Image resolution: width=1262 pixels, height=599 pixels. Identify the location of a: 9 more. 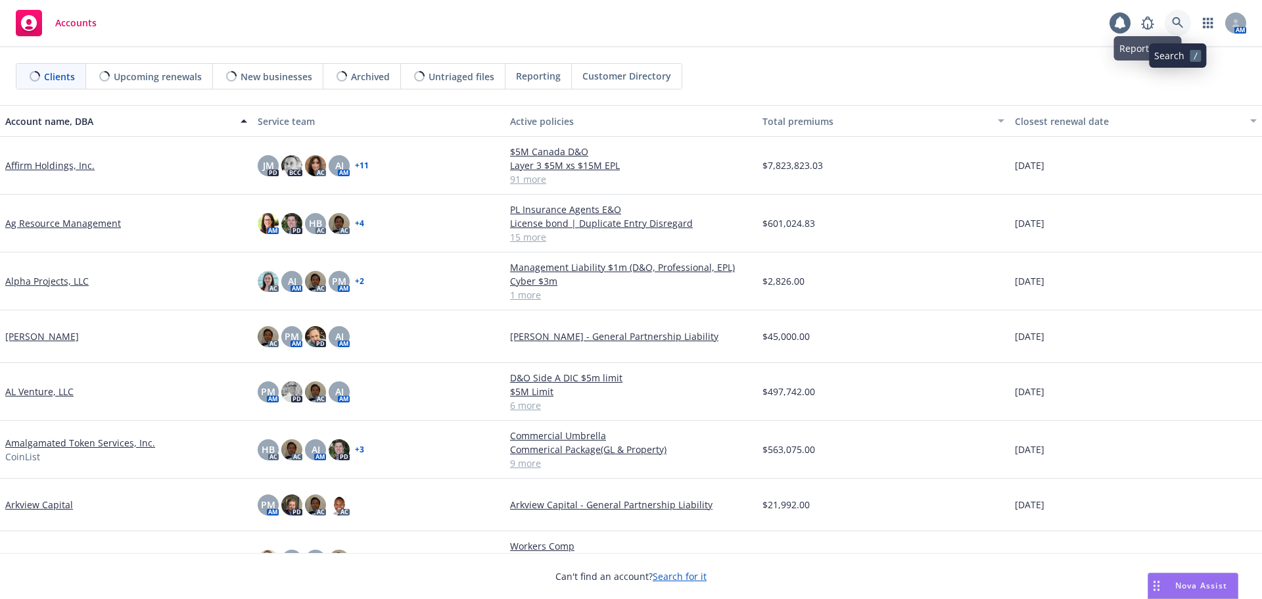
(631, 463).